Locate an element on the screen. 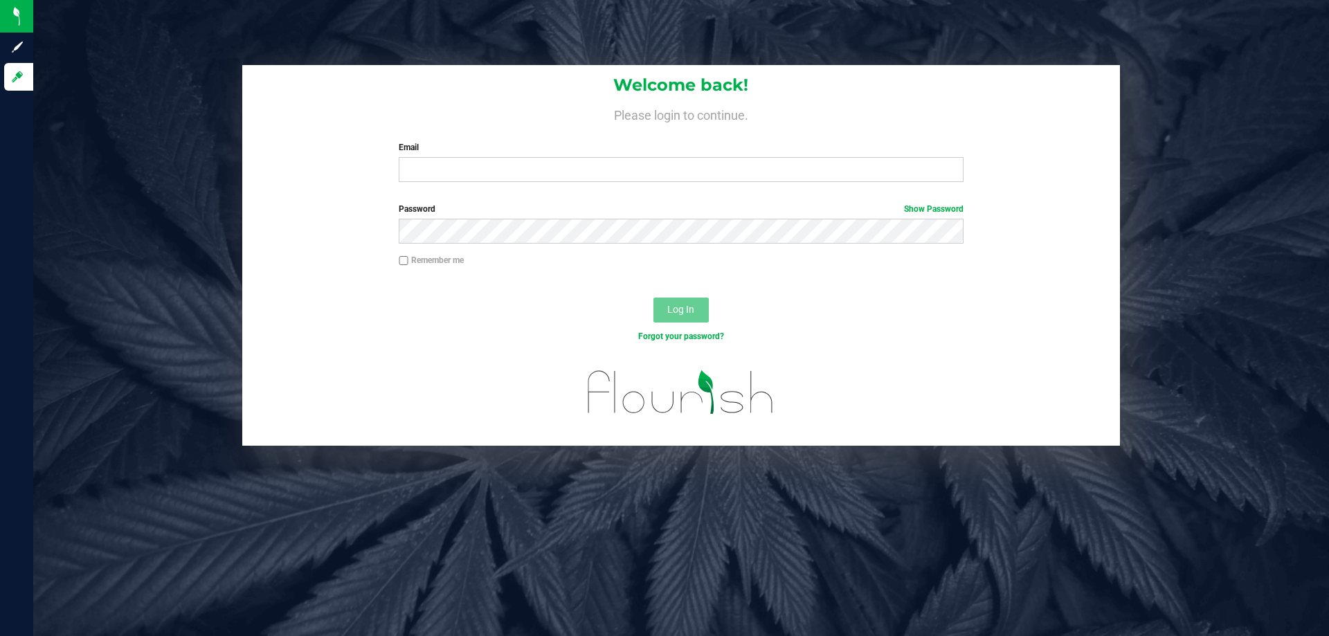 The image size is (1329, 636). span: Password is located at coordinates (417, 209).